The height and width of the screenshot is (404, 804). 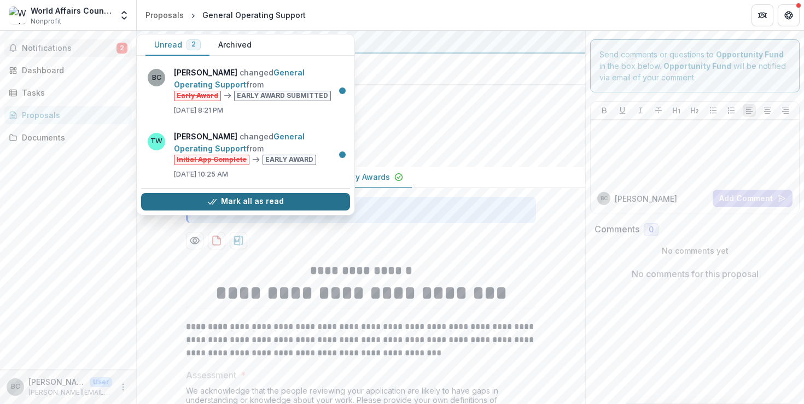 I want to click on button: More, so click(x=123, y=387).